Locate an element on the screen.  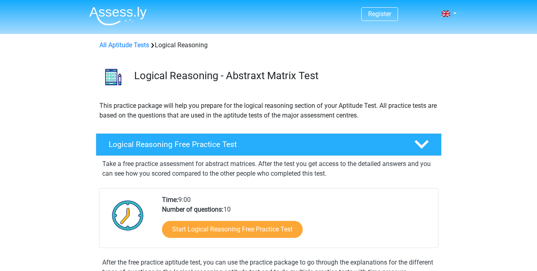
div: 9:00 10 is located at coordinates (297, 221).